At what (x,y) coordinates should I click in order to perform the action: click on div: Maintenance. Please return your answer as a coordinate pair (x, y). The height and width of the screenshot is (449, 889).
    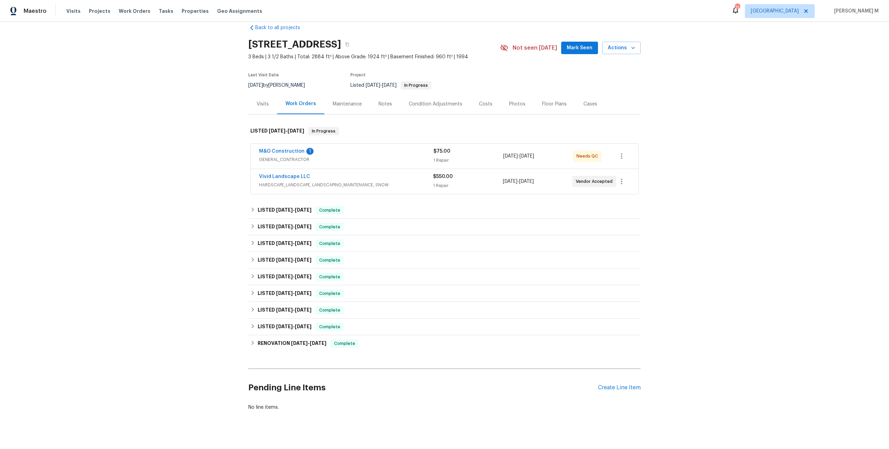
    Looking at the image, I should click on (347, 104).